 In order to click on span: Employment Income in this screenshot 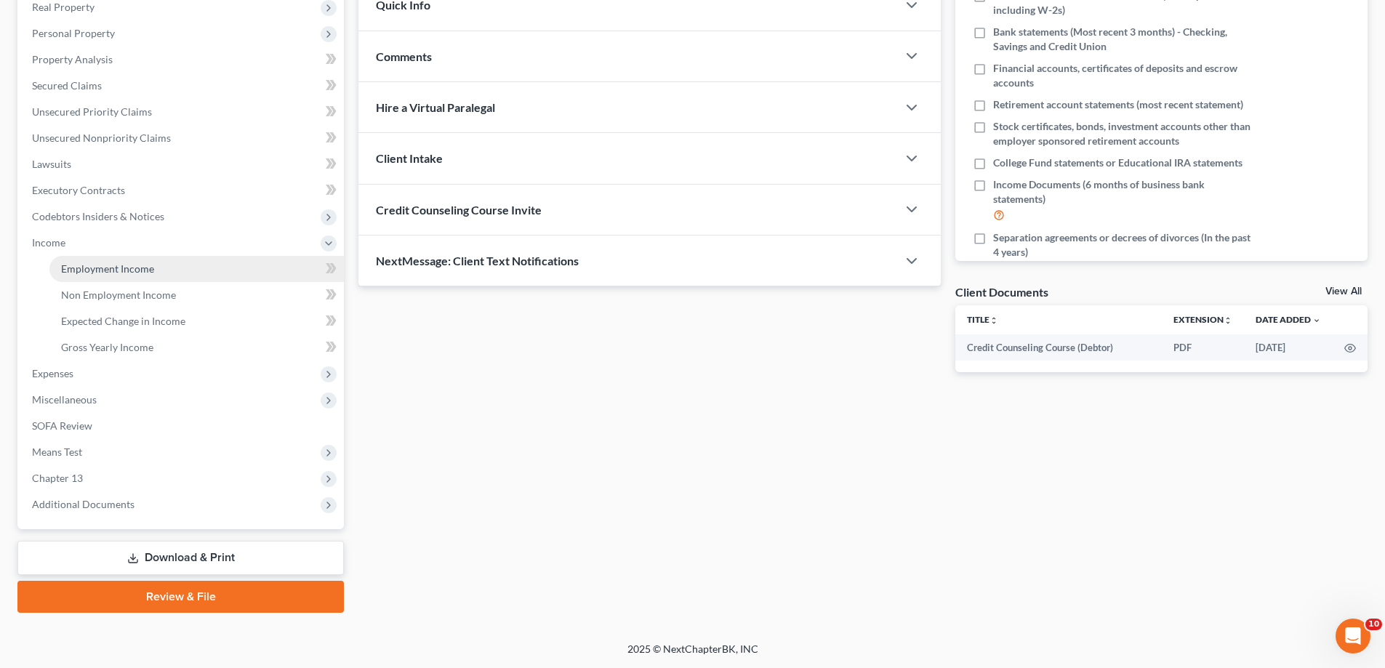, I will do `click(108, 268)`.